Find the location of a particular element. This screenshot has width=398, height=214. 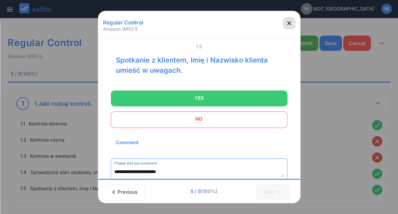

h2: Comment is located at coordinates (127, 142).